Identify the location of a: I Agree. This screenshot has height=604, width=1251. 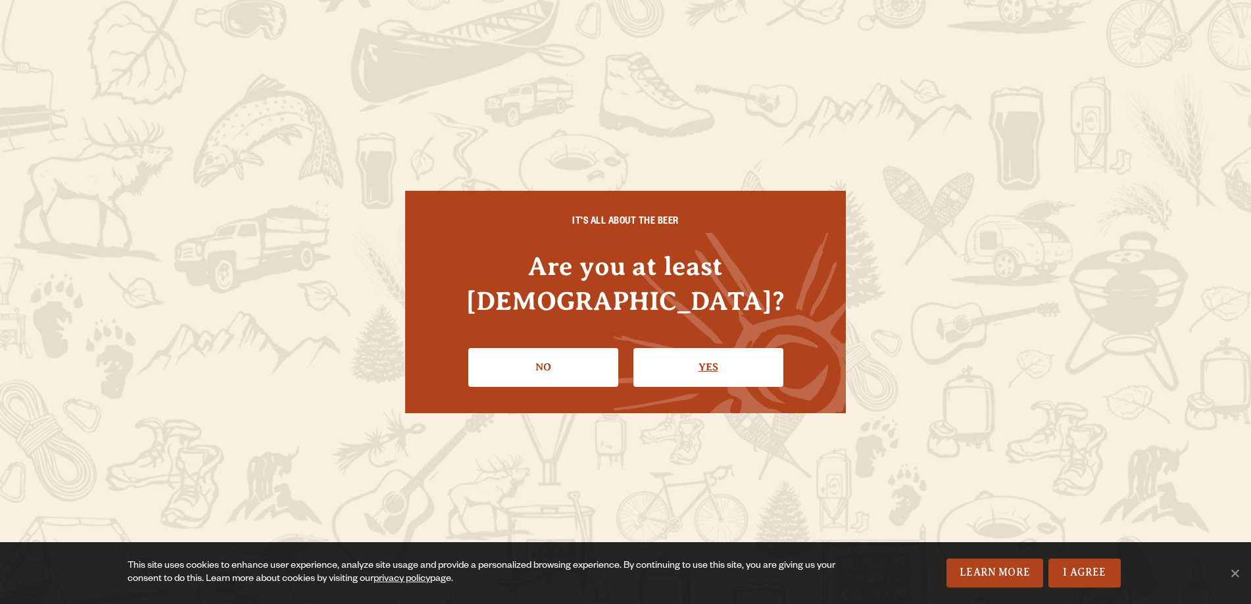
(1084, 573).